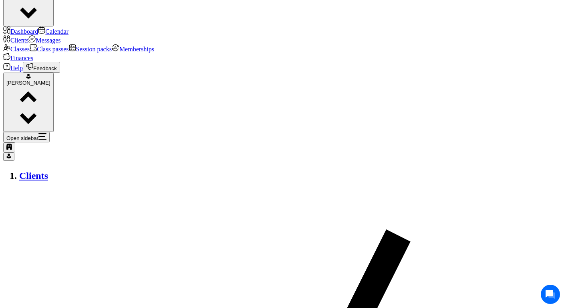 The image size is (564, 308). I want to click on button: Feedback, so click(41, 67).